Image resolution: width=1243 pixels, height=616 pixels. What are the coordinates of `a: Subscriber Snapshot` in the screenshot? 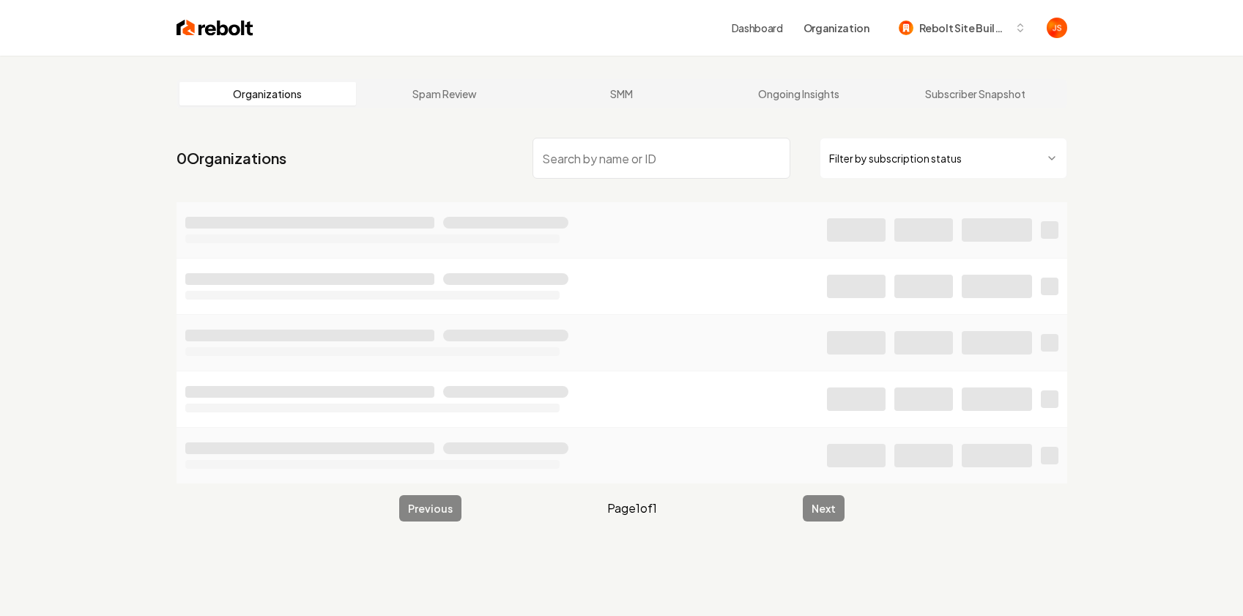 It's located at (975, 94).